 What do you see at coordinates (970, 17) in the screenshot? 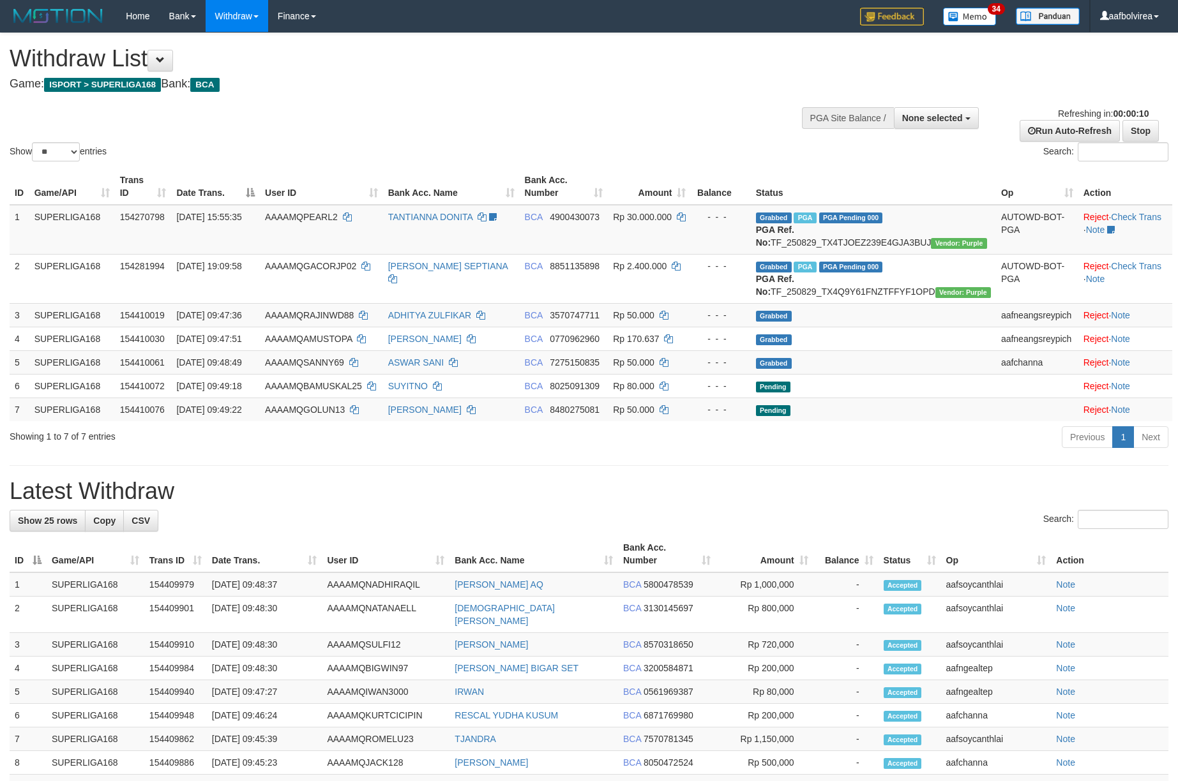
I see `img: Button%20Memo.svg` at bounding box center [970, 17].